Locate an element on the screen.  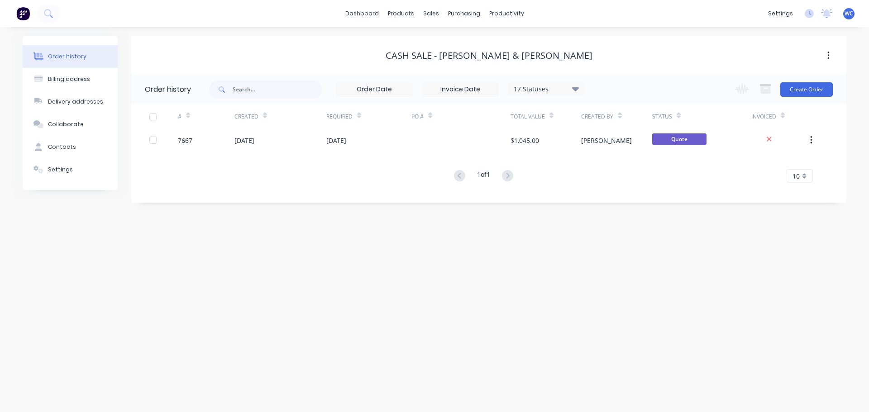
div: sales is located at coordinates (431, 14).